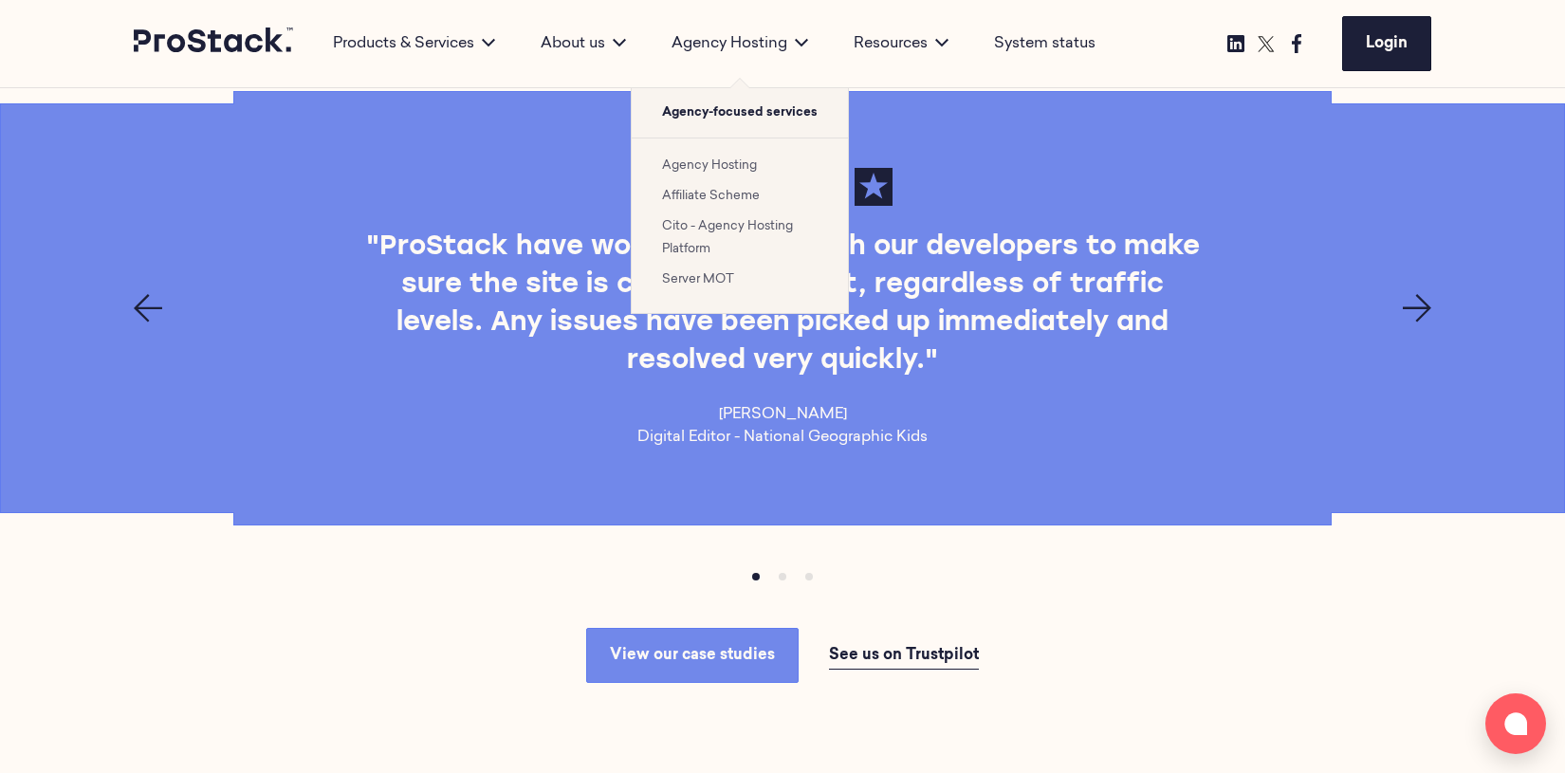  Describe the element at coordinates (583, 44) in the screenshot. I see `div: About us` at that location.